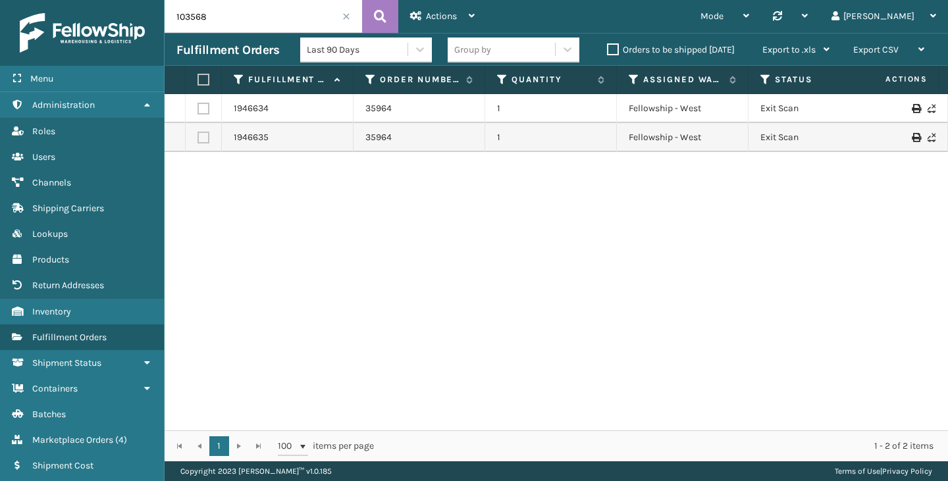 The height and width of the screenshot is (481, 948). What do you see at coordinates (49, 414) in the screenshot?
I see `span: Batches` at bounding box center [49, 414].